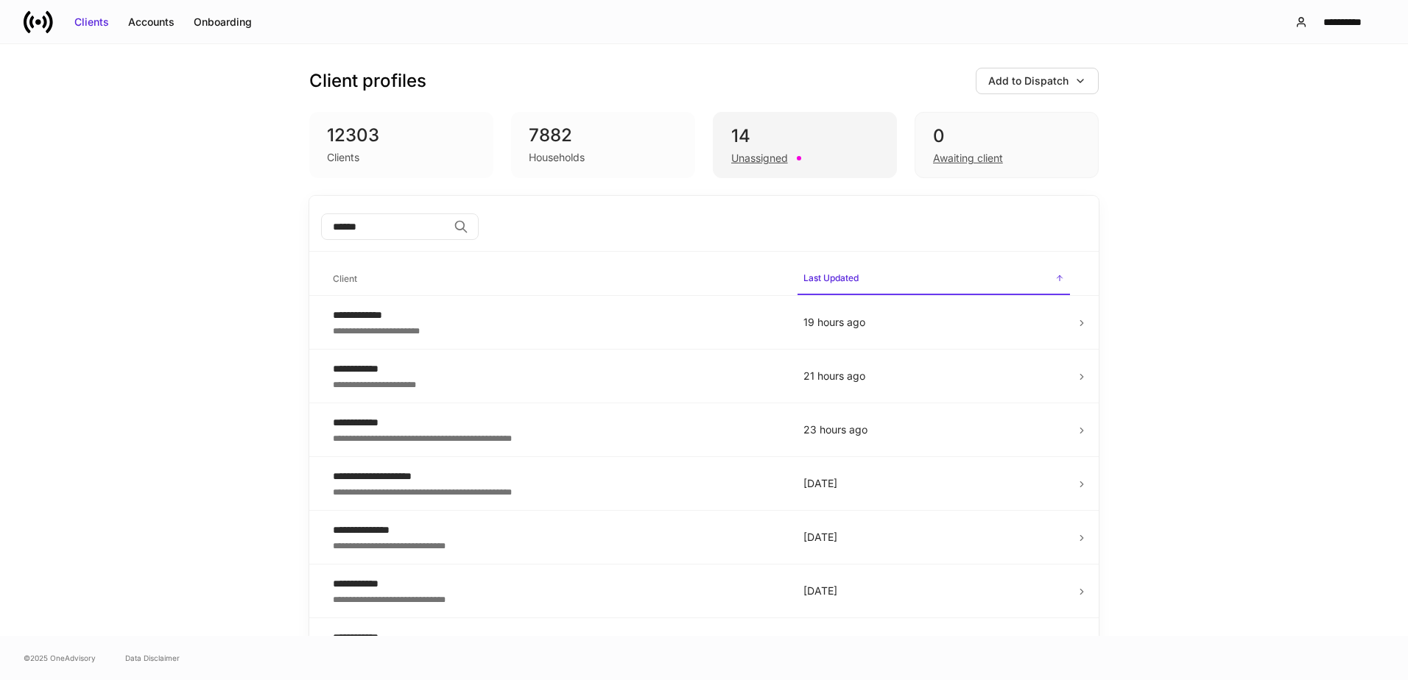 The height and width of the screenshot is (680, 1408). What do you see at coordinates (934, 376) in the screenshot?
I see `p: 21 hours ago` at bounding box center [934, 376].